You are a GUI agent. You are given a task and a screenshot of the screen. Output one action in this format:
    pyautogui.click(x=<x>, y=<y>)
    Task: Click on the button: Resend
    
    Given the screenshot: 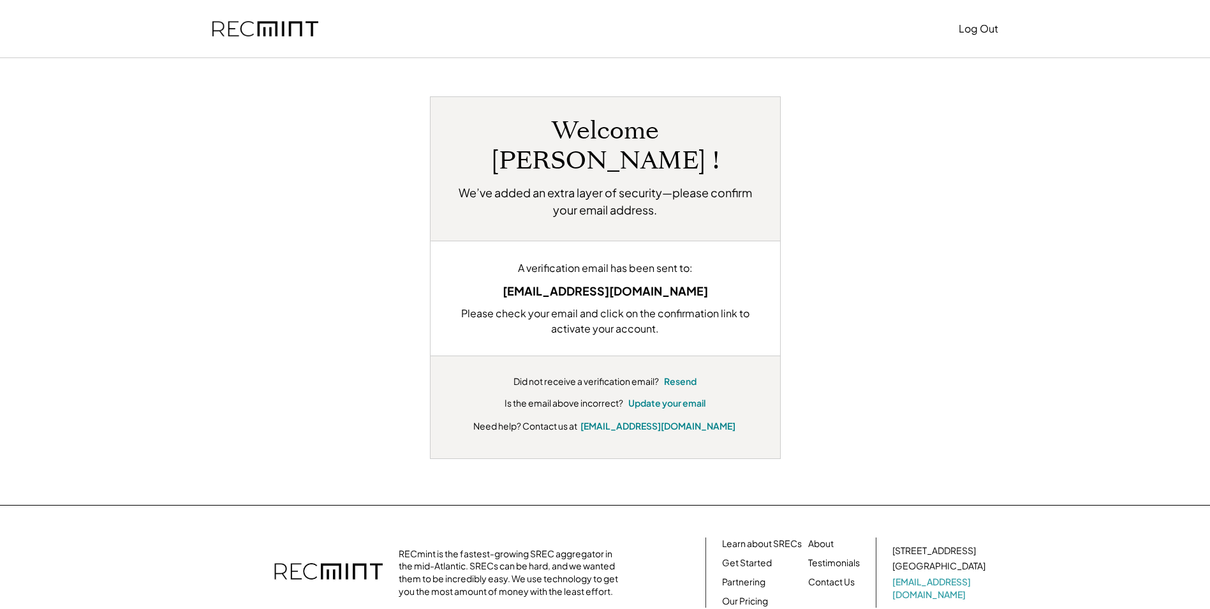 What is the action you would take?
    pyautogui.click(x=680, y=382)
    